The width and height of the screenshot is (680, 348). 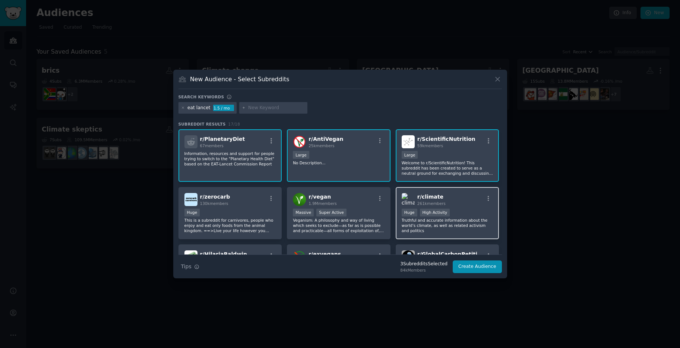 What do you see at coordinates (299, 142) in the screenshot?
I see `img: AntiVegan` at bounding box center [299, 142].